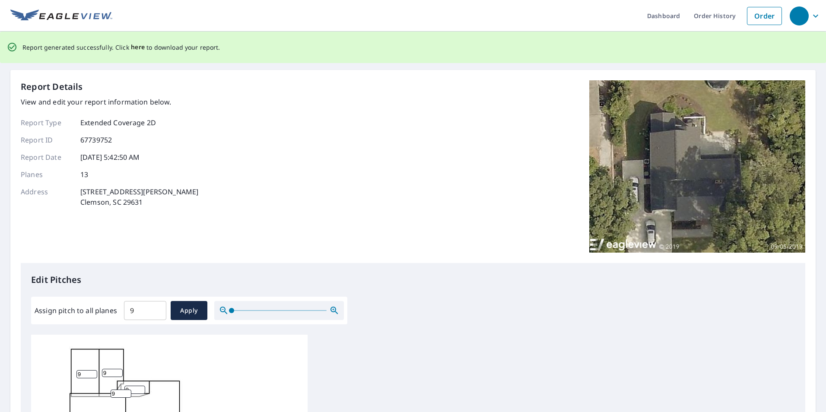 The height and width of the screenshot is (412, 826). What do you see at coordinates (138, 47) in the screenshot?
I see `button: here` at bounding box center [138, 47].